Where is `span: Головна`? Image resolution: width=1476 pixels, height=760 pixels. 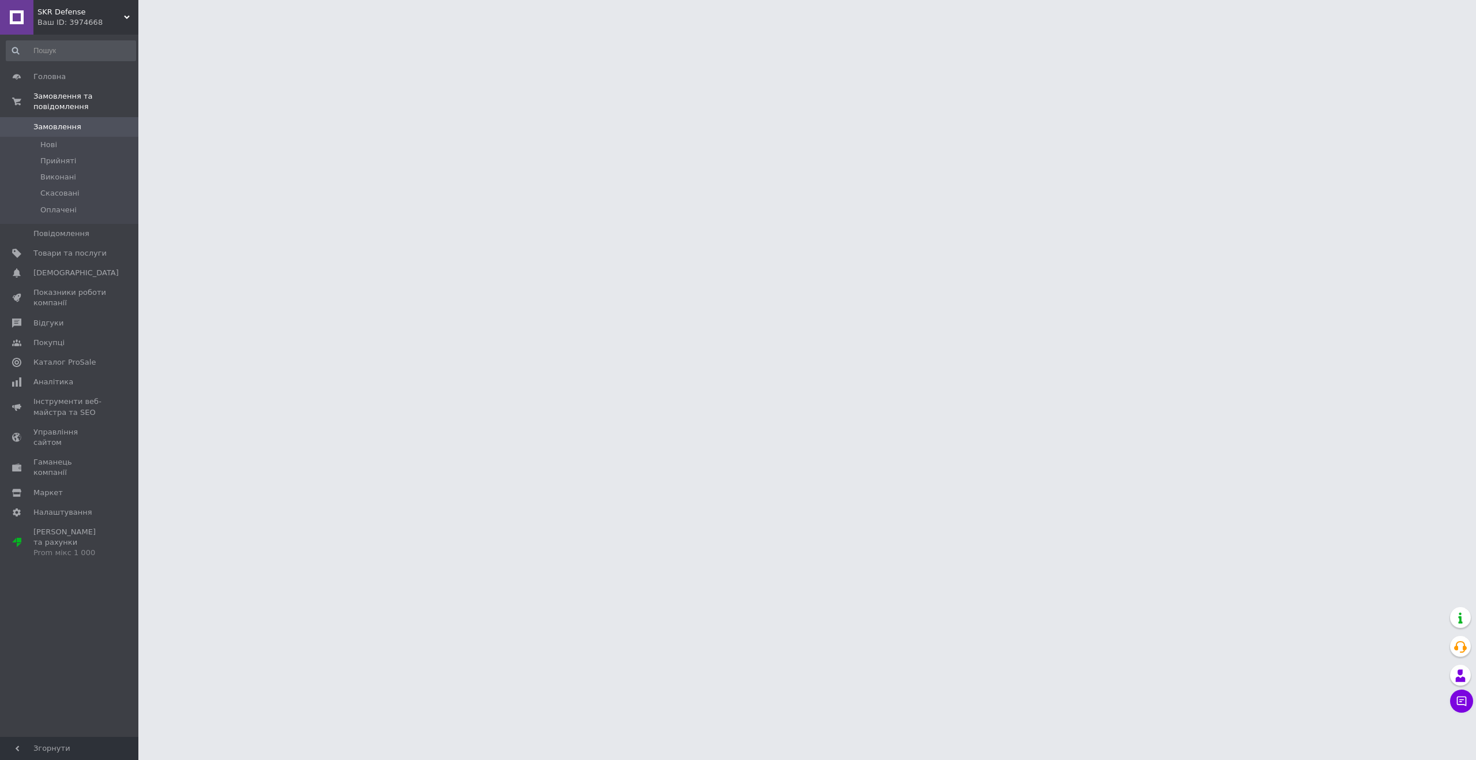 span: Головна is located at coordinates (50, 77).